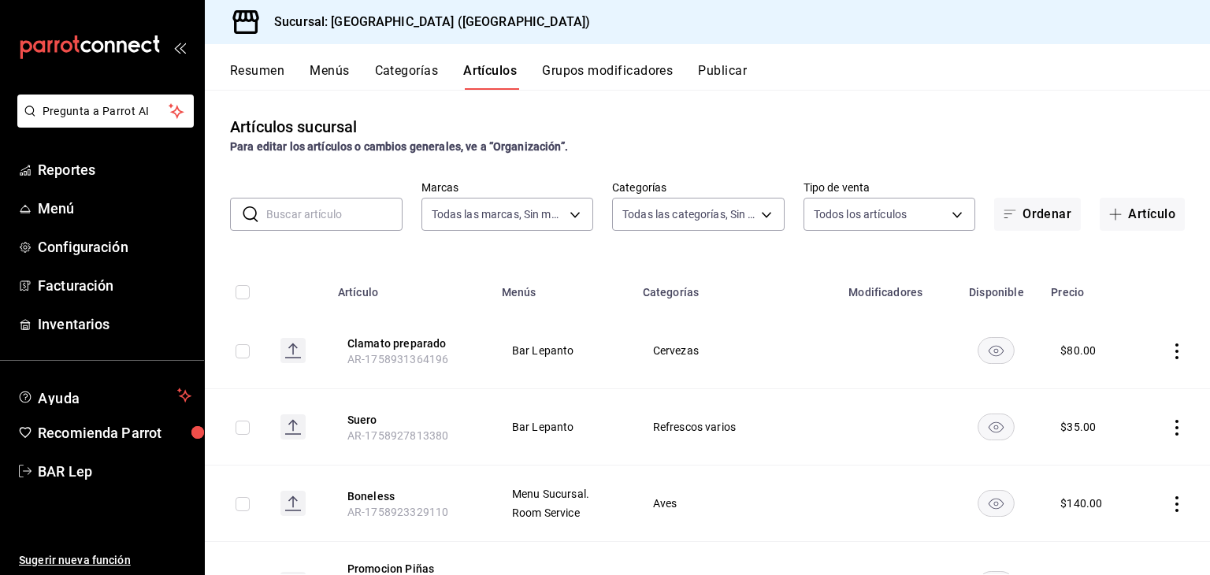  I want to click on button: Resumen, so click(257, 76).